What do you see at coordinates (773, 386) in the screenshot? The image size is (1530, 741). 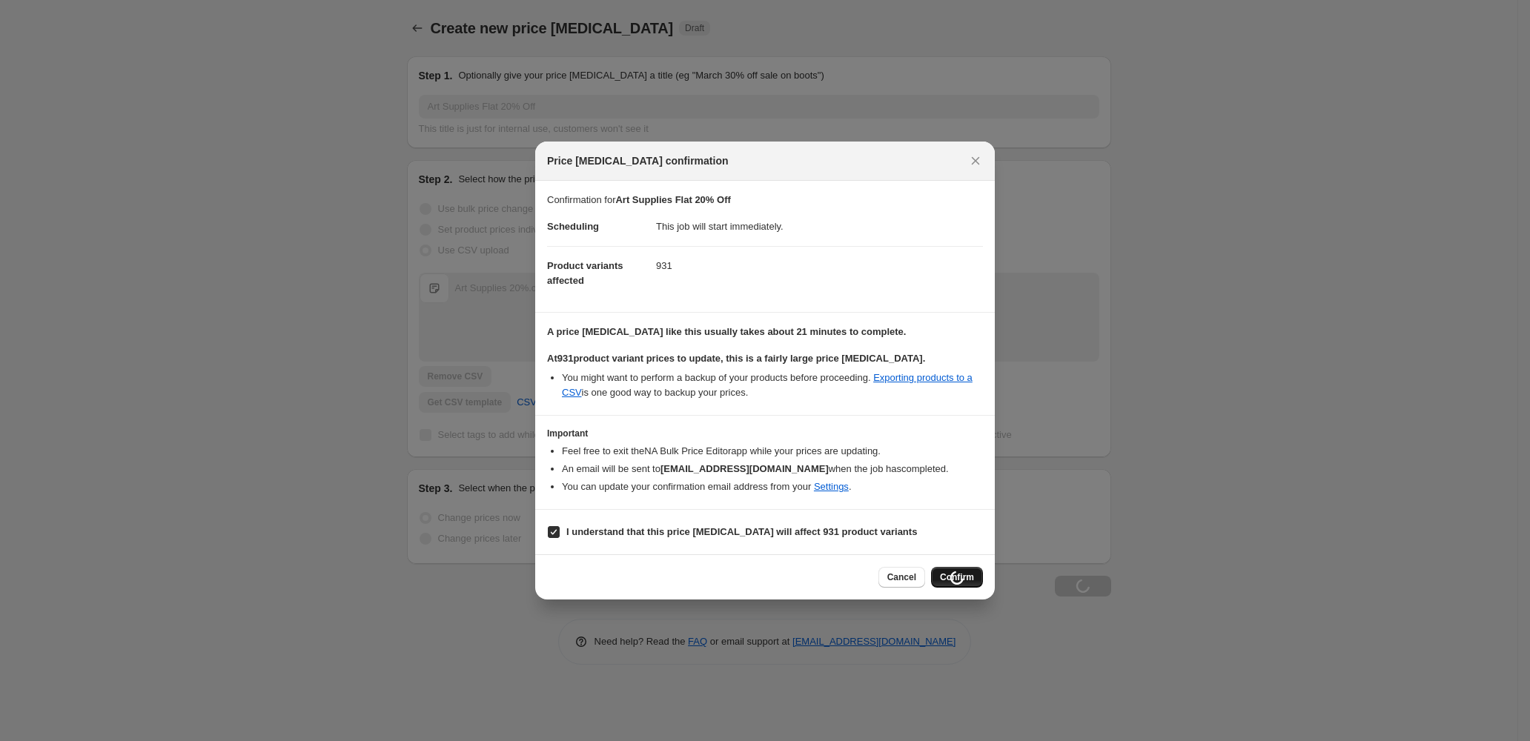 I see `li: You might want to perform a backup of your products before proceeding. is one good way to backup ...` at bounding box center [773, 386].